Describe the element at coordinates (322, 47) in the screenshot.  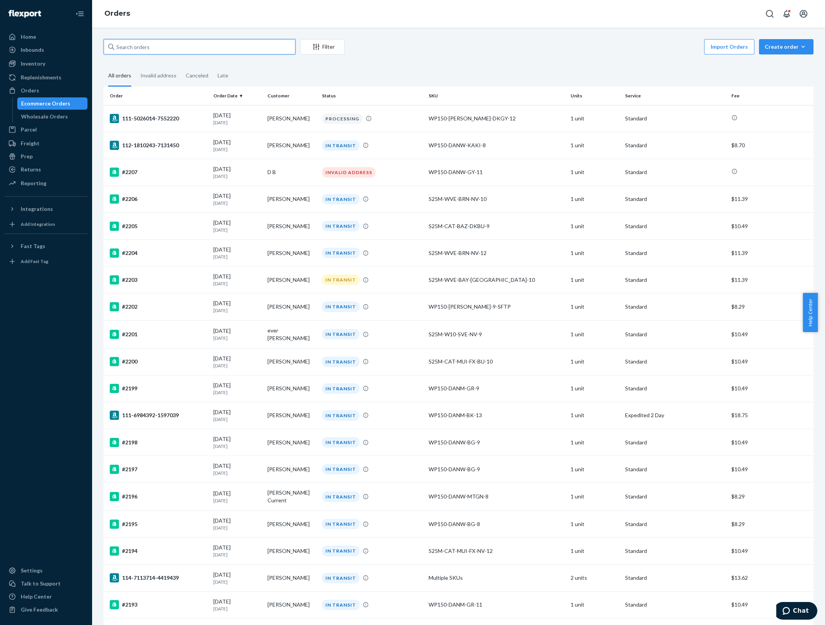
I see `button: Filter` at that location.